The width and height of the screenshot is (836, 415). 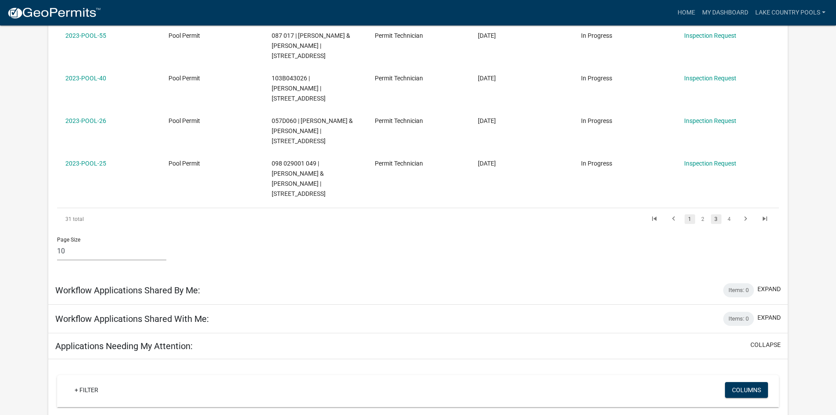 What do you see at coordinates (686, 13) in the screenshot?
I see `a: Home` at bounding box center [686, 13].